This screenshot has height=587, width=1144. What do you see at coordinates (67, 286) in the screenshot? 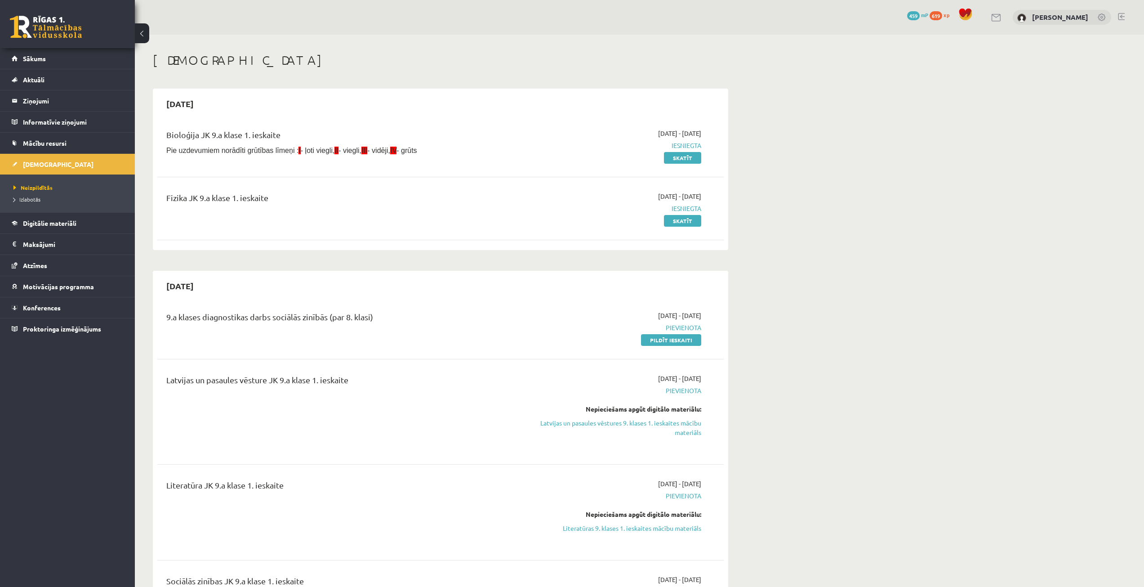
I see `a: Motivācijas programma` at bounding box center [67, 286].